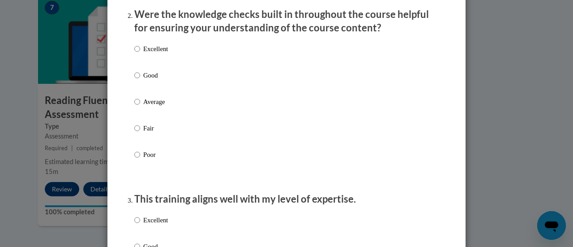 The image size is (573, 247). I want to click on input: Poor, so click(137, 154).